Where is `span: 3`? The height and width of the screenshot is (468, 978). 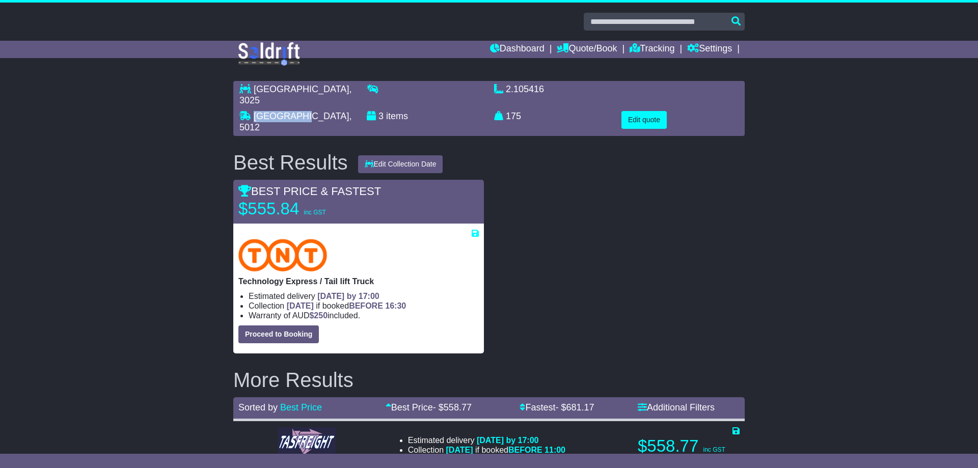
span: 3 is located at coordinates (381, 116).